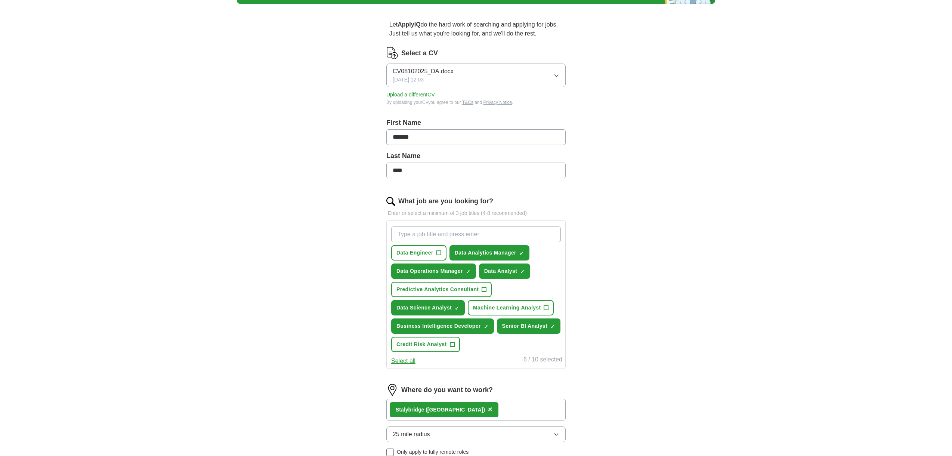 The image size is (952, 456). I want to click on label: What job are you looking for?, so click(446, 201).